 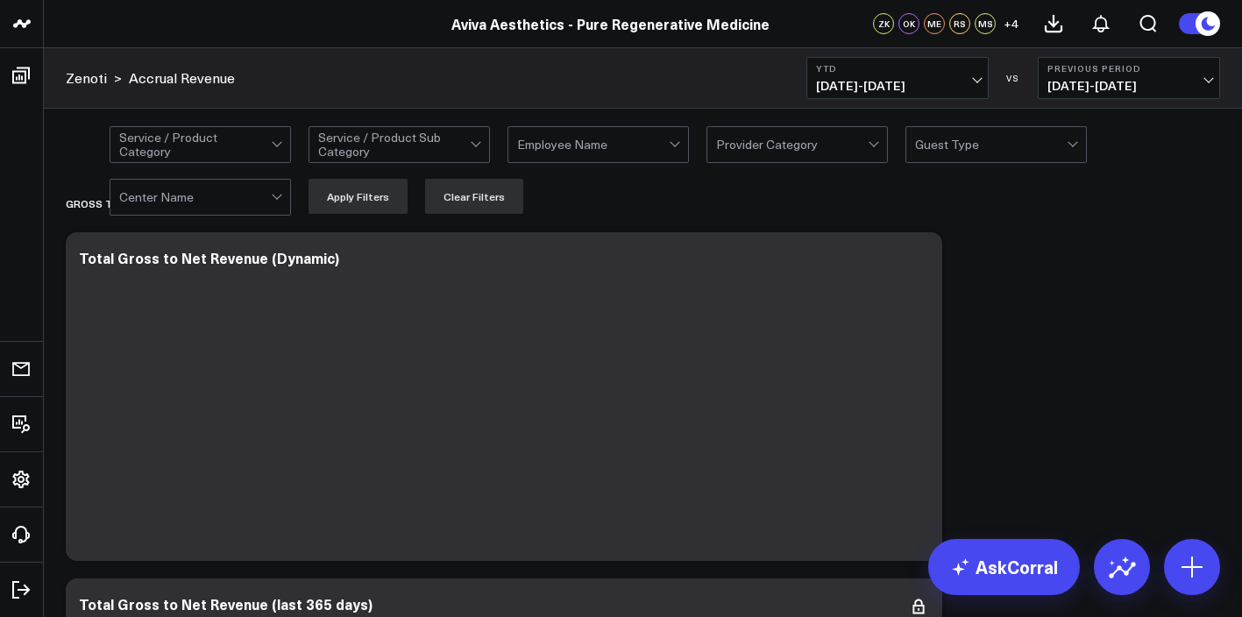 I want to click on button: Clear Filters, so click(x=474, y=196).